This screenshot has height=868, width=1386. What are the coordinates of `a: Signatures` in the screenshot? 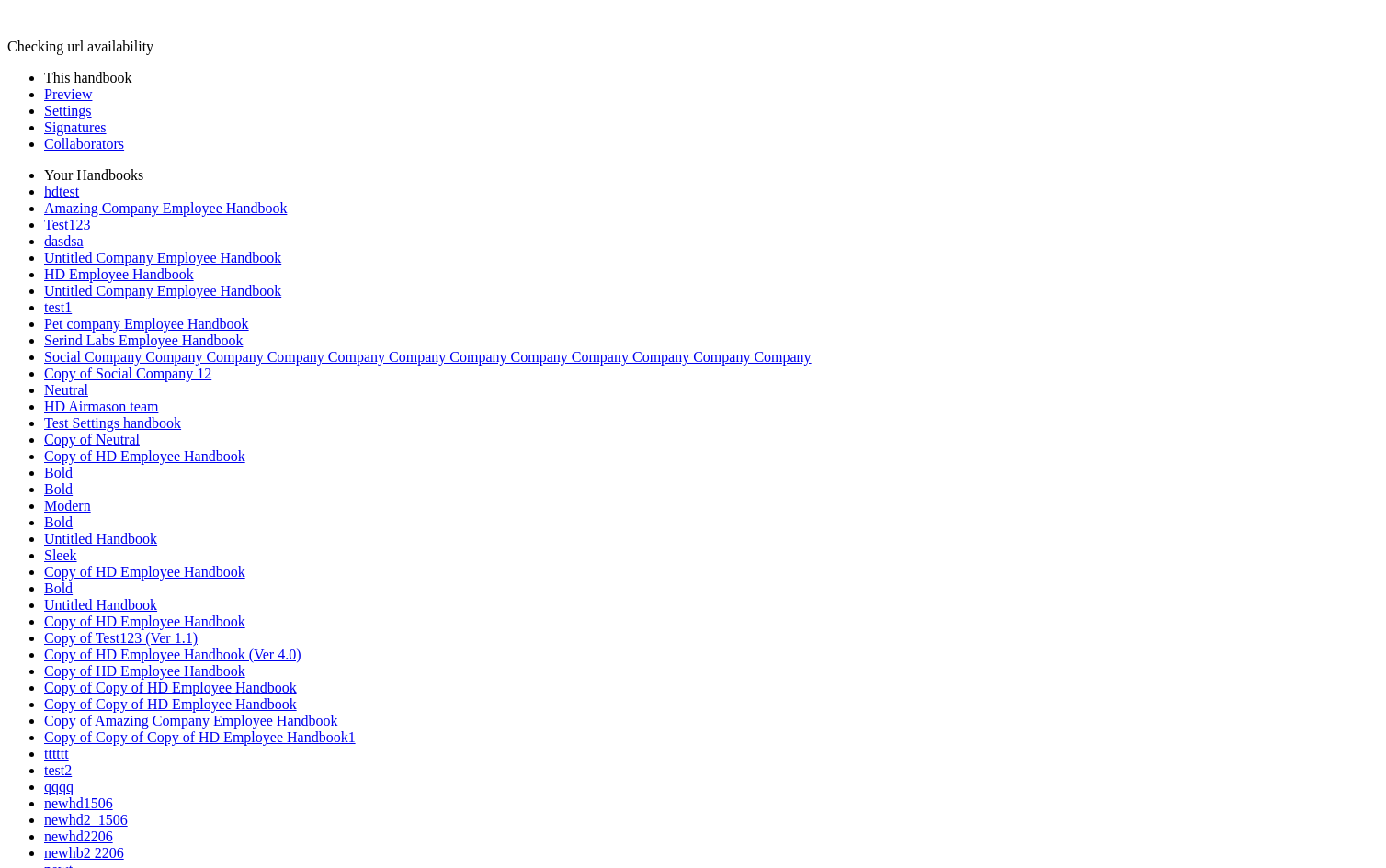 It's located at (75, 127).